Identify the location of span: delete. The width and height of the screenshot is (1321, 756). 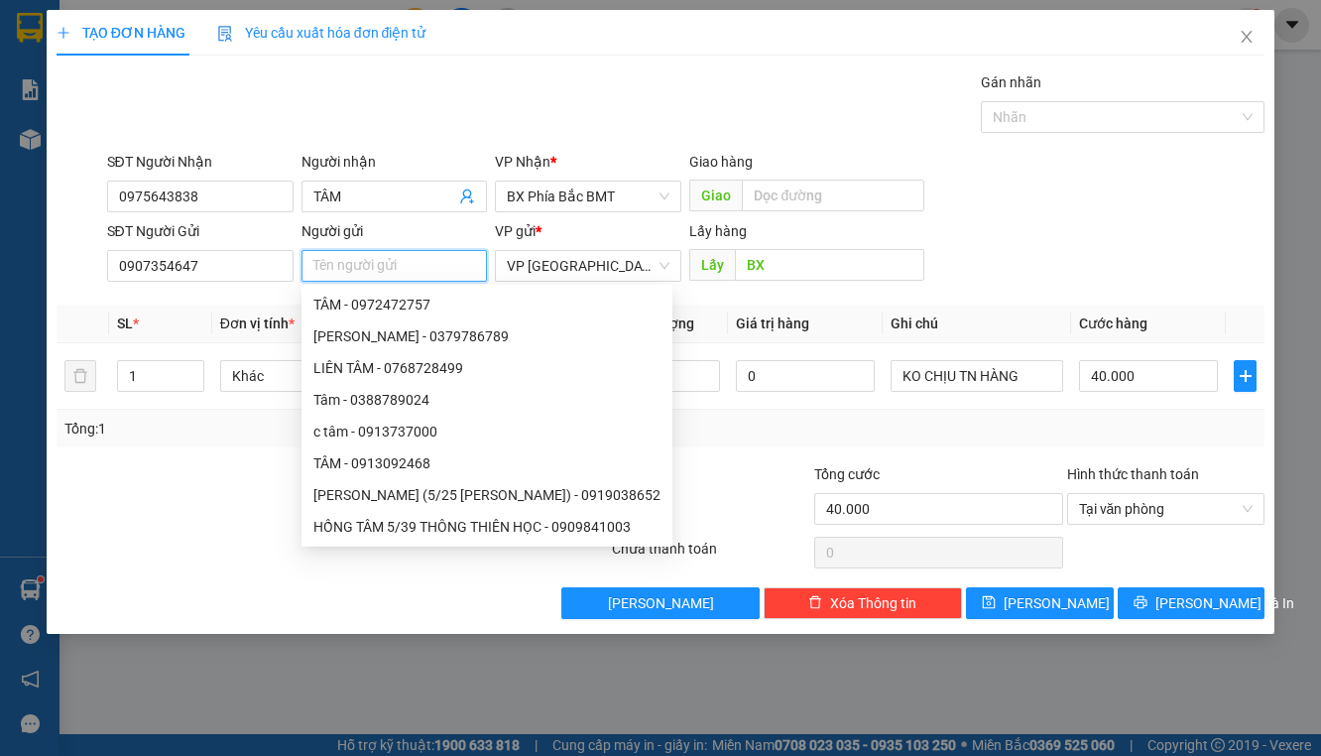
(815, 603).